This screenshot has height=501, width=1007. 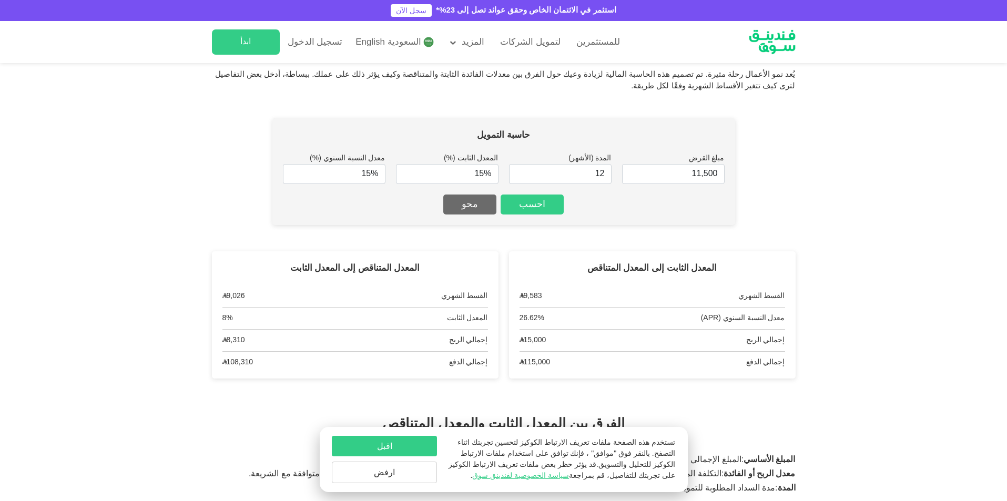 I want to click on span: المزيد, so click(x=473, y=42).